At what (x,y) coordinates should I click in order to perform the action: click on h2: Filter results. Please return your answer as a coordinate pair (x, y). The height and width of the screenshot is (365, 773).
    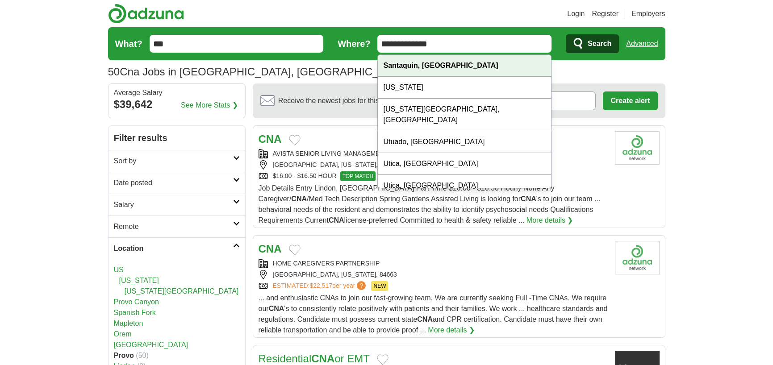
    Looking at the image, I should click on (177, 138).